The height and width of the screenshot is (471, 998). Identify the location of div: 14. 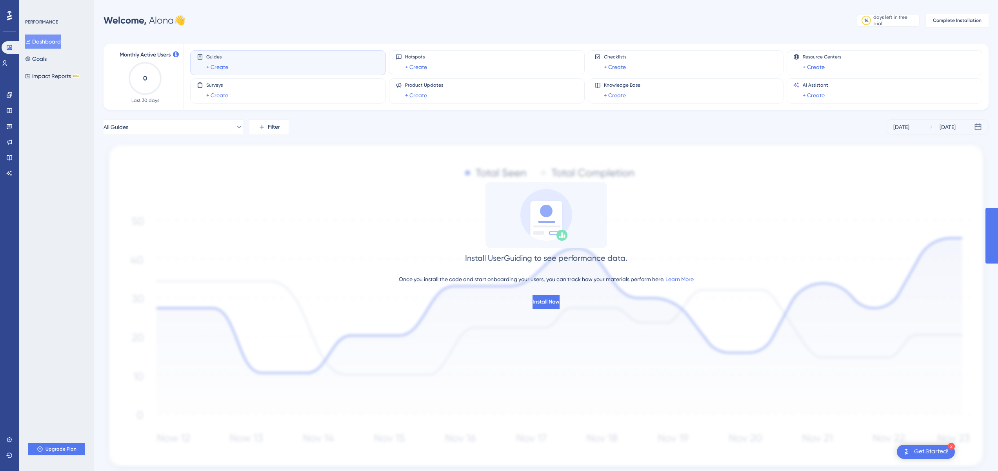
(866, 20).